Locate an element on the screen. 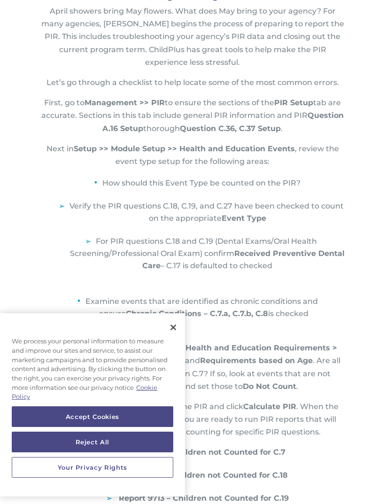 This screenshot has height=504, width=385. p: Next in , review the event type setup for the following areas: is located at coordinates (193, 159).